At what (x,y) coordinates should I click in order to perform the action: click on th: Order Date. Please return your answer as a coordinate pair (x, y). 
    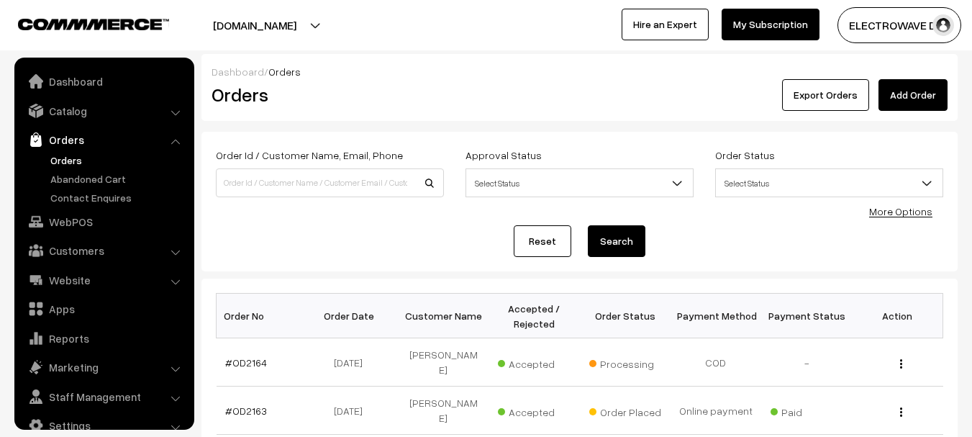
    Looking at the image, I should click on (352, 316).